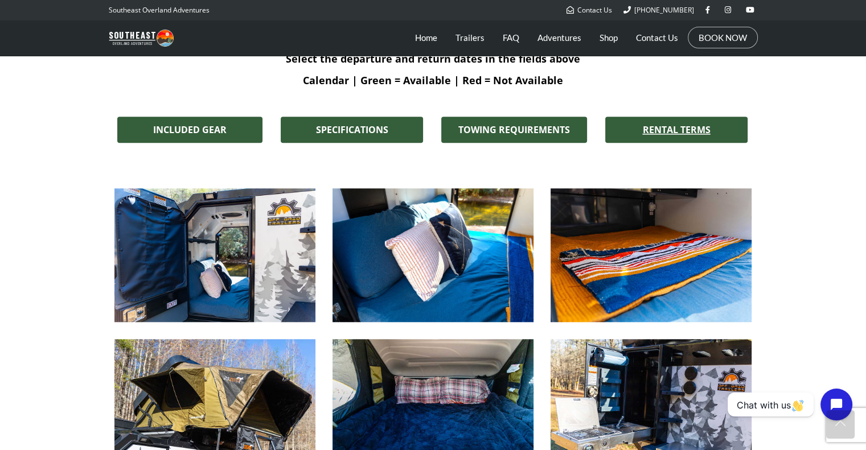 Image resolution: width=866 pixels, height=450 pixels. What do you see at coordinates (159, 10) in the screenshot?
I see `p: Southeast Overland Adventures` at bounding box center [159, 10].